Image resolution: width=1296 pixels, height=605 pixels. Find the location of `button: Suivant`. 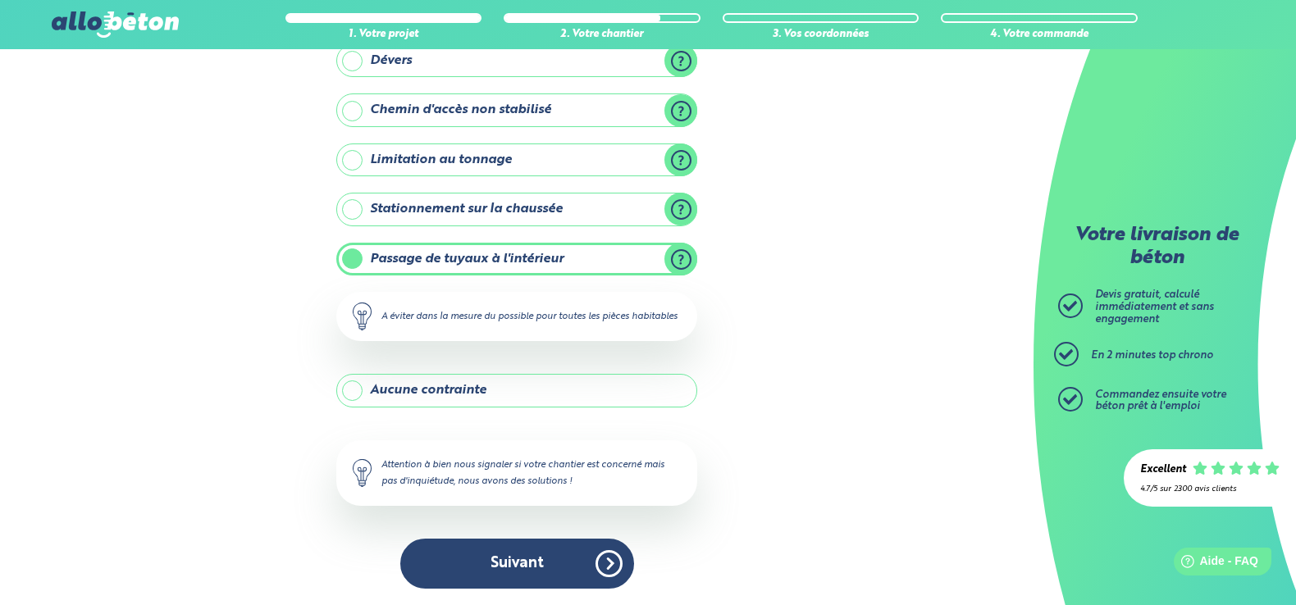

button: Suivant is located at coordinates (517, 563).